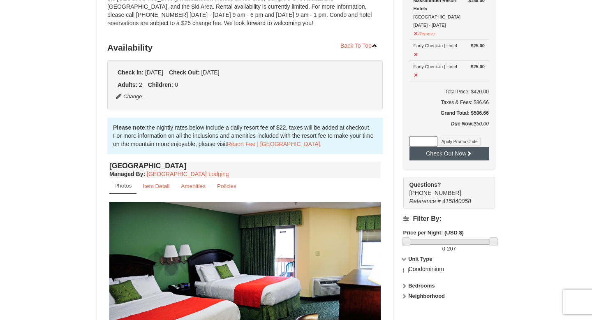  I want to click on strong: Price per Night: (USD $), so click(434, 232).